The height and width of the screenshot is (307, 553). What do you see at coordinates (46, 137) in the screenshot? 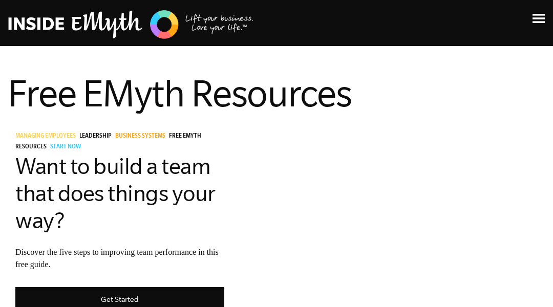
I see `span: Managing Employees` at bounding box center [46, 137].